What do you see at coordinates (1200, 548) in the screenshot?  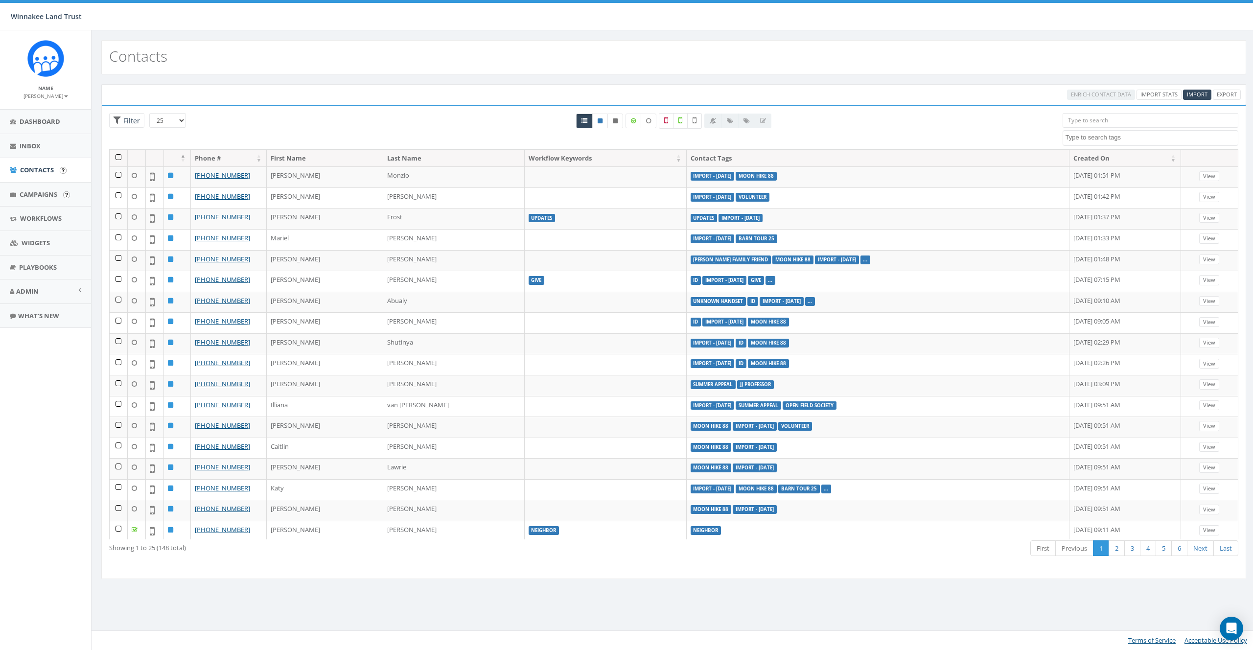 I see `a: Next` at bounding box center [1200, 548].